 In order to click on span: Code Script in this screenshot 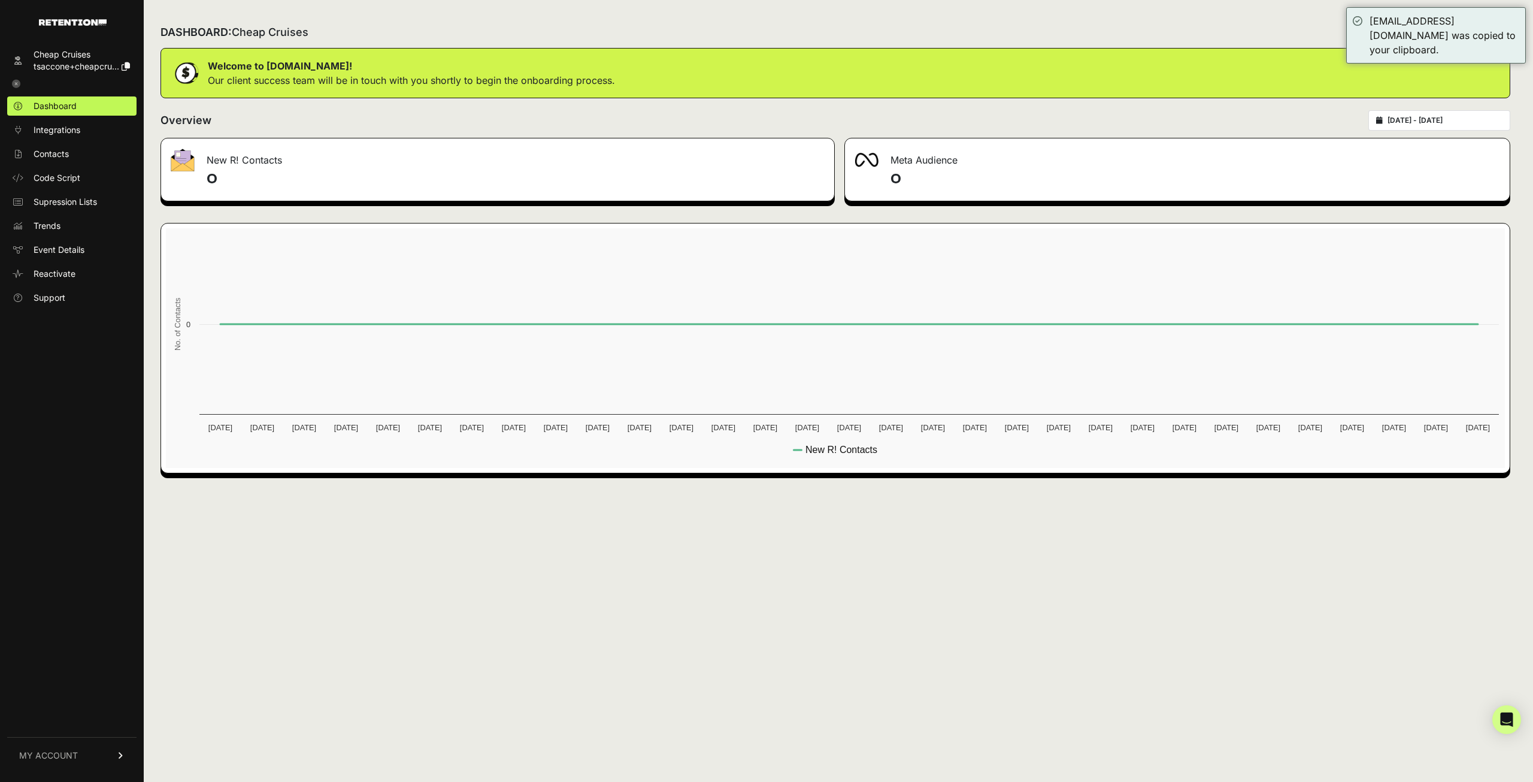, I will do `click(57, 178)`.